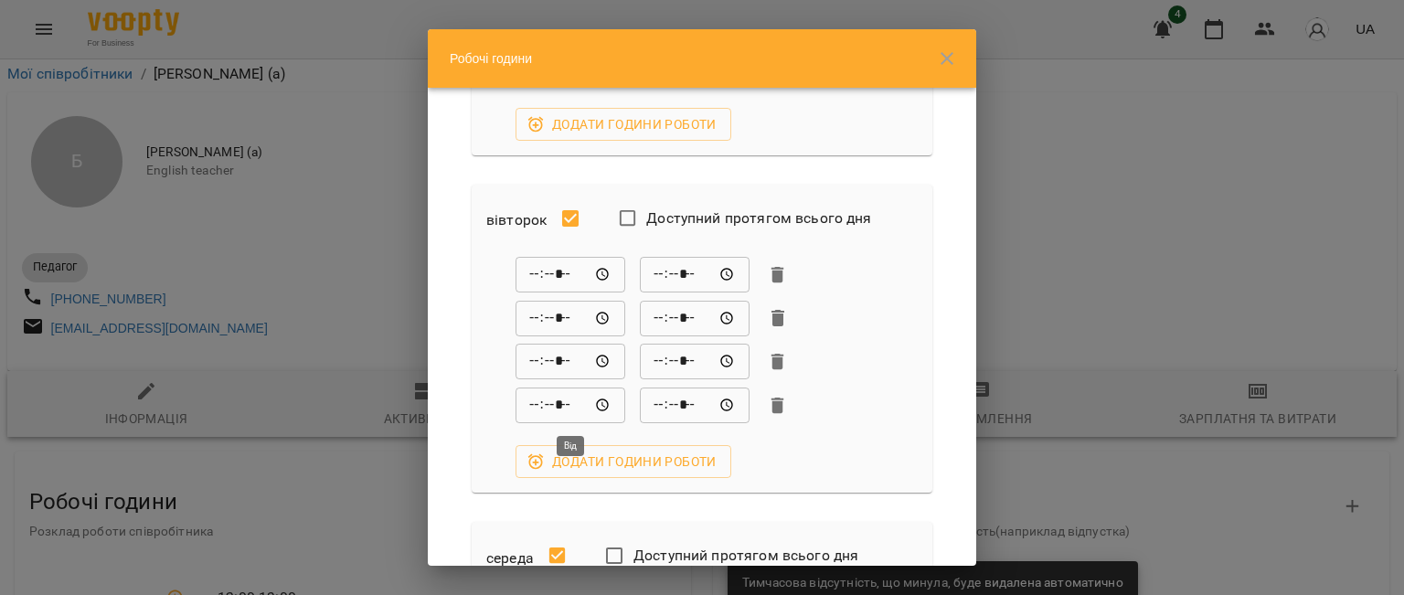 Image resolution: width=1404 pixels, height=595 pixels. I want to click on div: Робочі години, so click(702, 58).